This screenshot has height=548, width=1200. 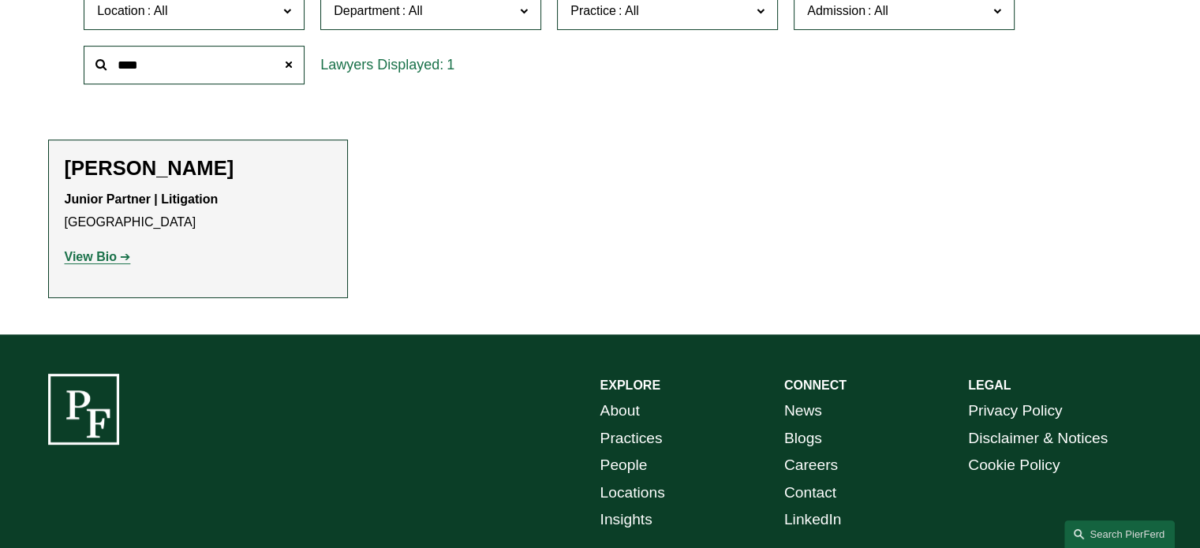 What do you see at coordinates (1014, 411) in the screenshot?
I see `a: Privacy Policy` at bounding box center [1014, 411].